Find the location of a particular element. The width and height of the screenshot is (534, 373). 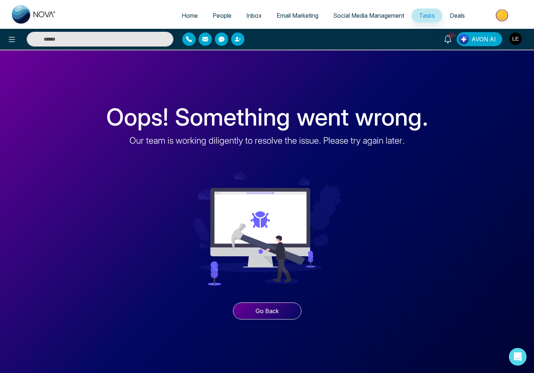

span: Home is located at coordinates (190, 16).